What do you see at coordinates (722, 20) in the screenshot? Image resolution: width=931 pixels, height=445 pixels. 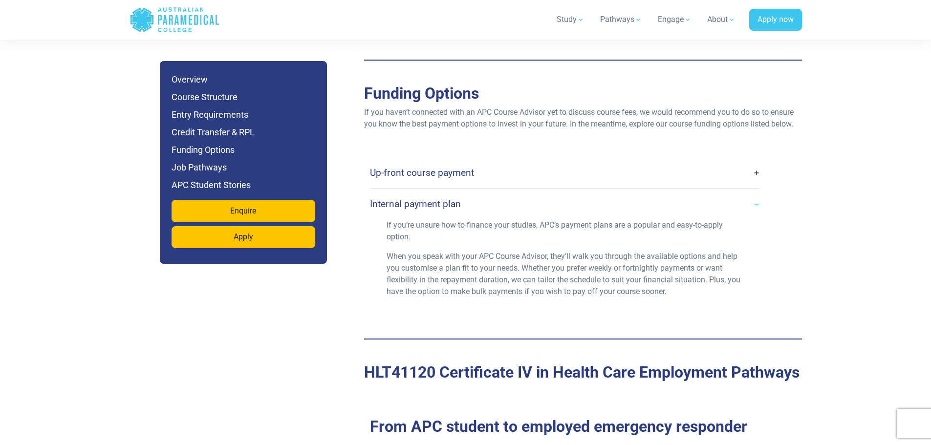 I see `a: About` at bounding box center [722, 20].